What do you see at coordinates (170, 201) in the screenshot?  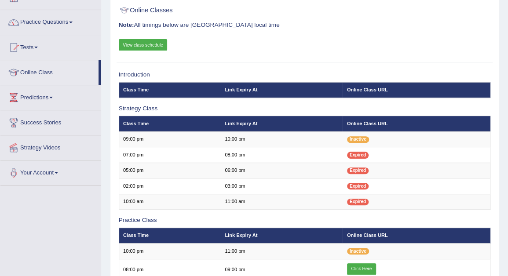 I see `td: 10:00 am` at bounding box center [170, 201].